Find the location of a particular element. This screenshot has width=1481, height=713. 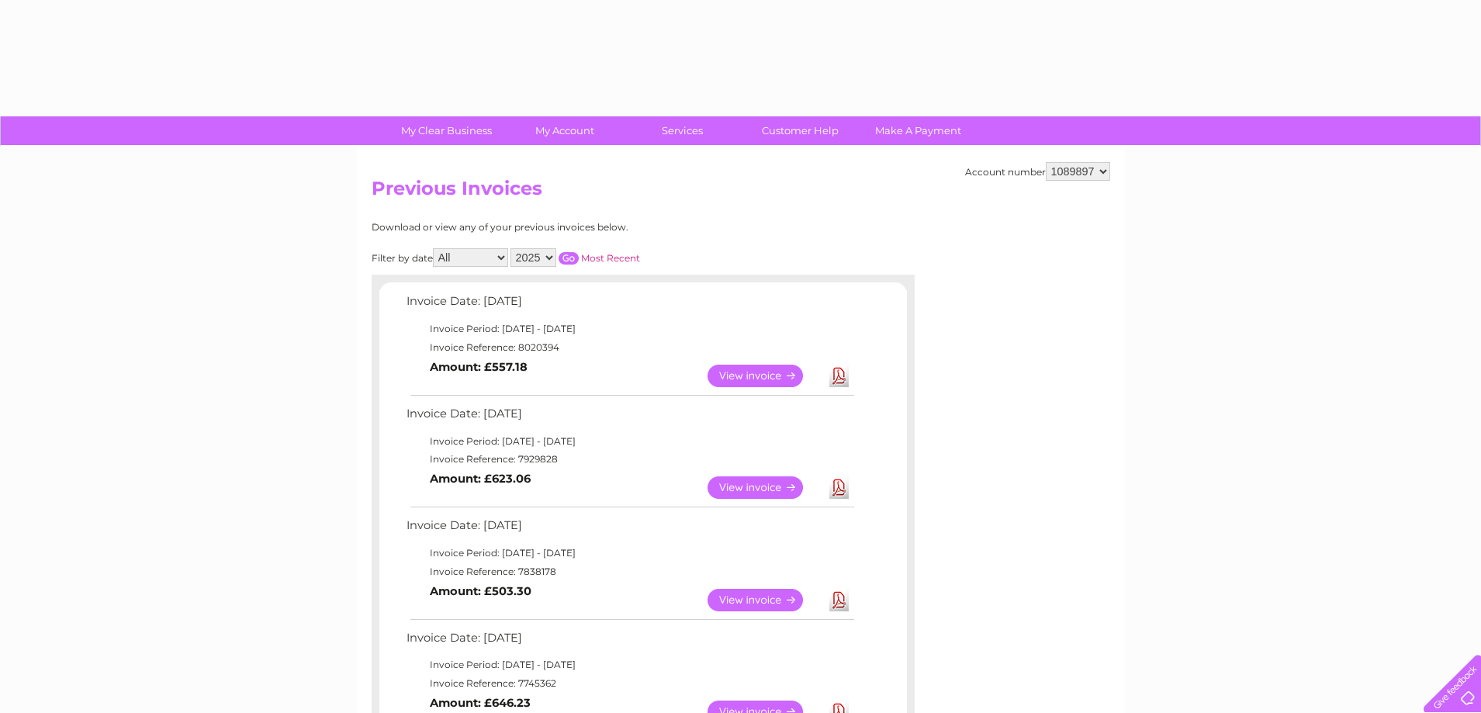

b: Amount: £646.23 is located at coordinates (480, 703).